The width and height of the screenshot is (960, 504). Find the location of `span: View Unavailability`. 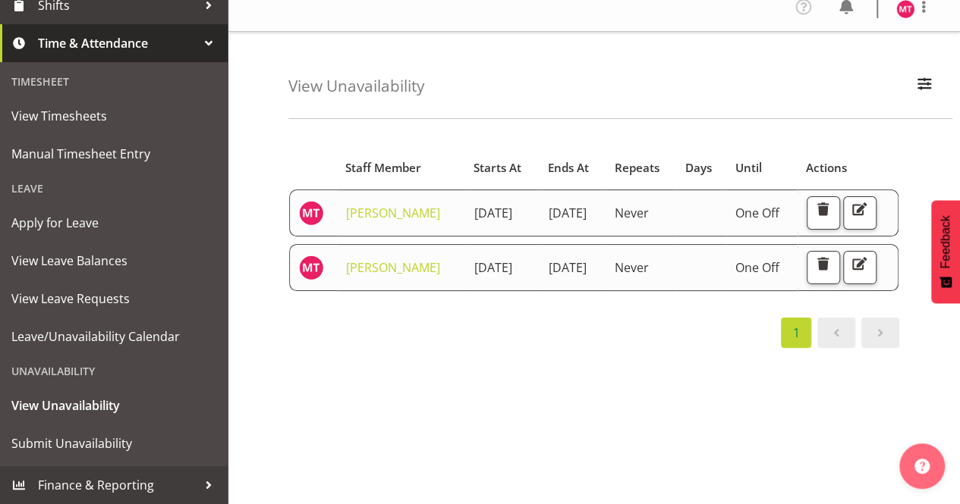

span: View Unavailability is located at coordinates (114, 406).